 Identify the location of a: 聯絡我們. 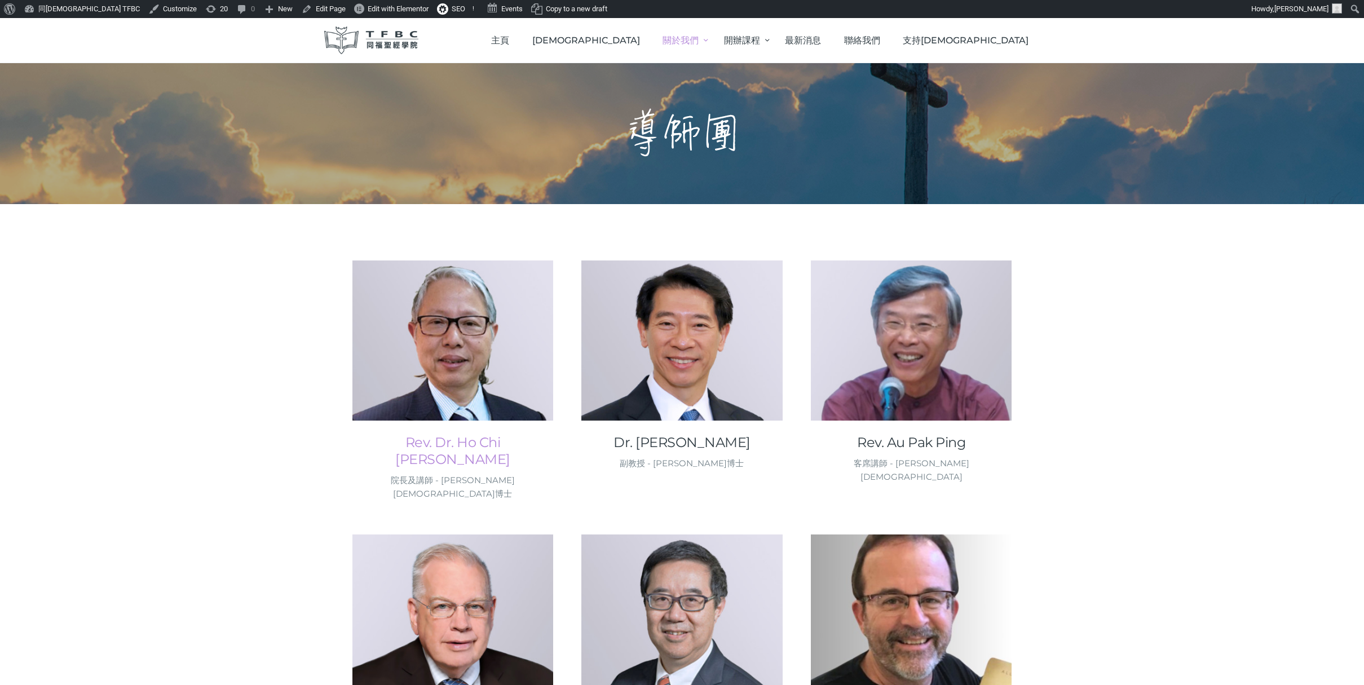
(862, 40).